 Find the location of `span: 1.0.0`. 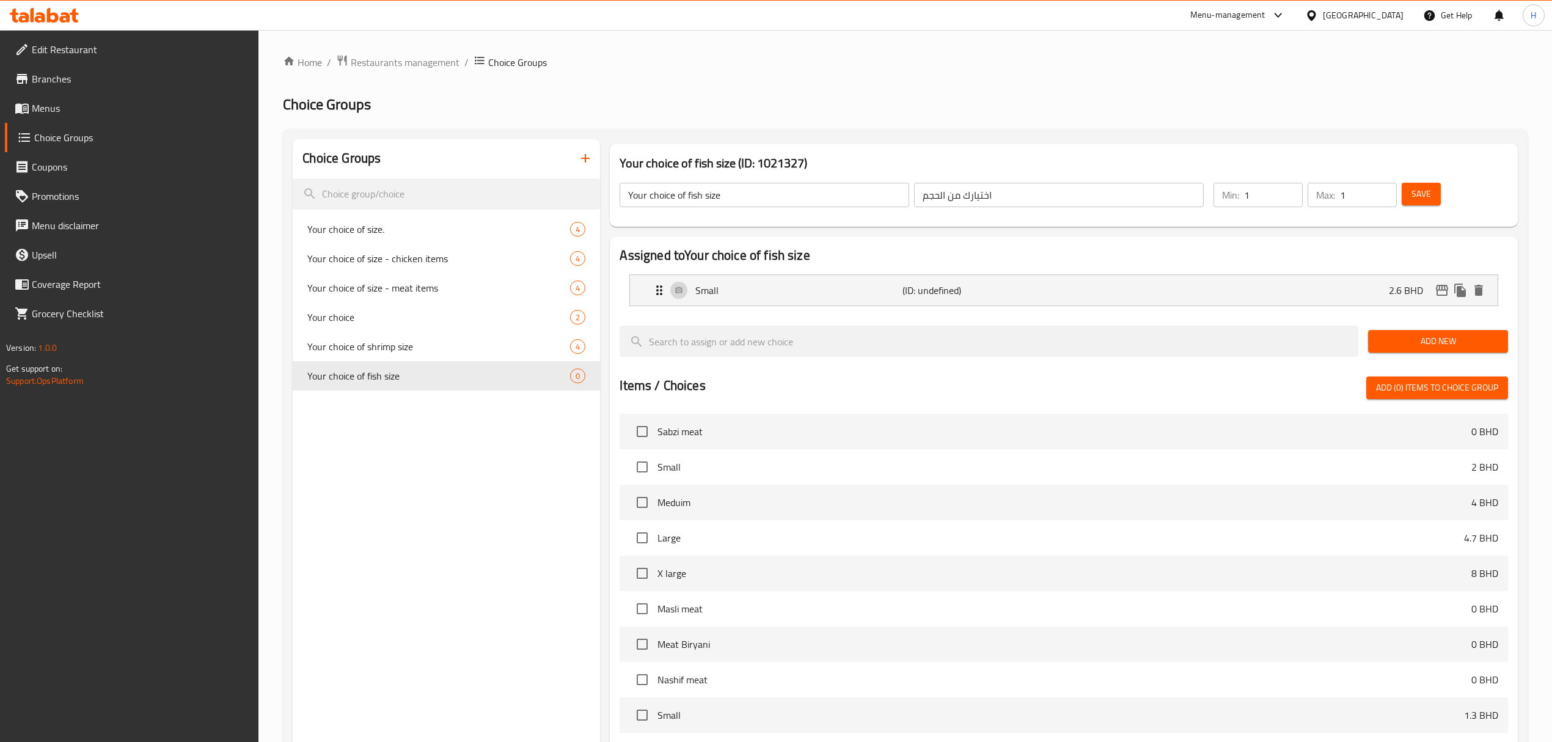

span: 1.0.0 is located at coordinates (47, 348).